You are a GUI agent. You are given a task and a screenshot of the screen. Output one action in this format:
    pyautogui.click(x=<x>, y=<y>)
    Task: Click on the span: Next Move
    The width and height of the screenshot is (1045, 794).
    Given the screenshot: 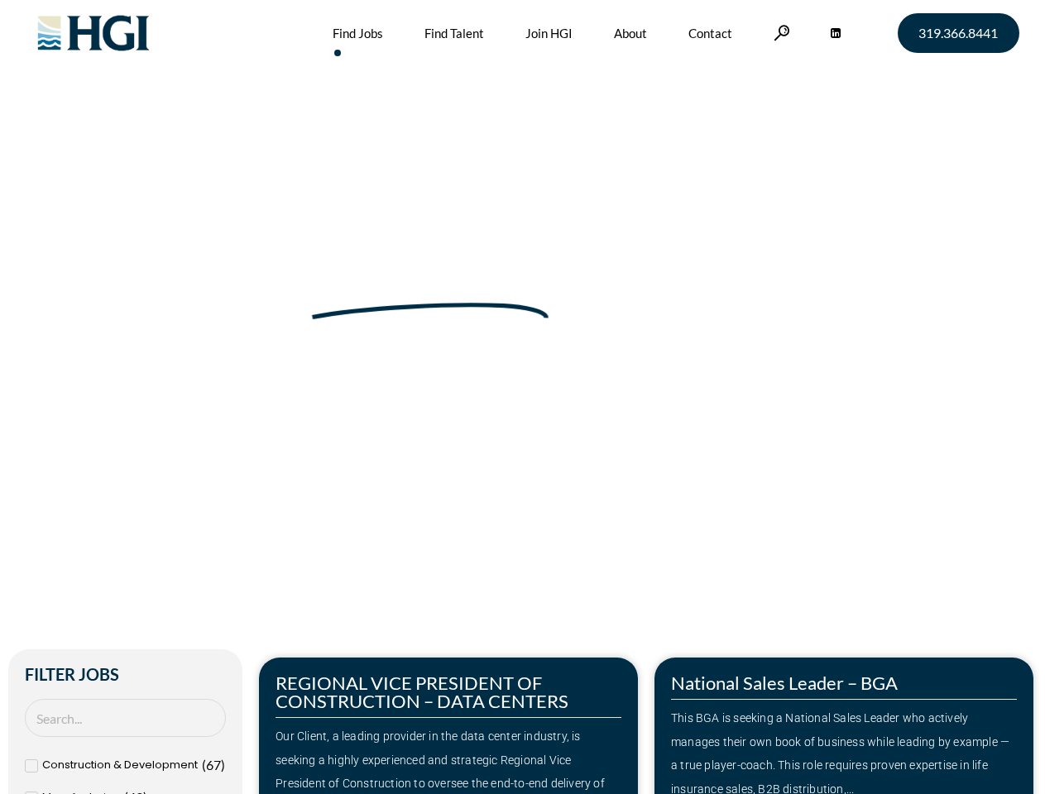 What is the action you would take?
    pyautogui.click(x=430, y=284)
    